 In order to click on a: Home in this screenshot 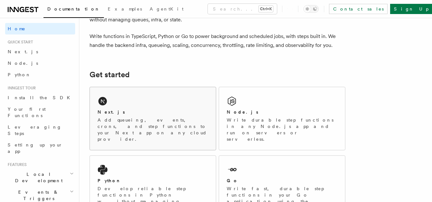, I will do `click(40, 29)`.